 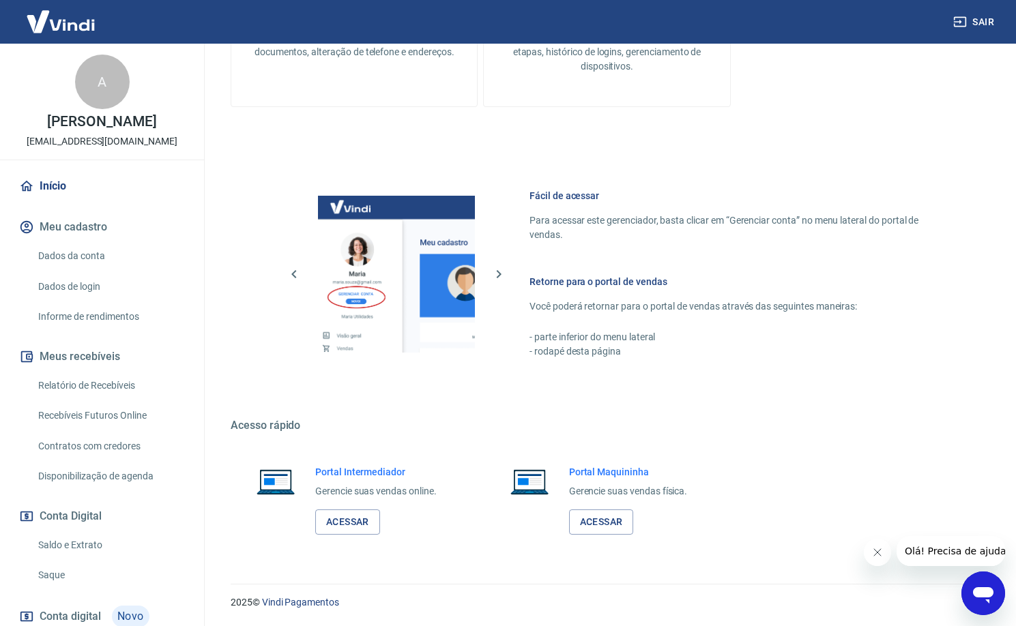 I want to click on p: Para acessar este gerenciador, basta clicar em “Gerenciar conta” no menu lateral do portal de ven..., so click(x=739, y=228).